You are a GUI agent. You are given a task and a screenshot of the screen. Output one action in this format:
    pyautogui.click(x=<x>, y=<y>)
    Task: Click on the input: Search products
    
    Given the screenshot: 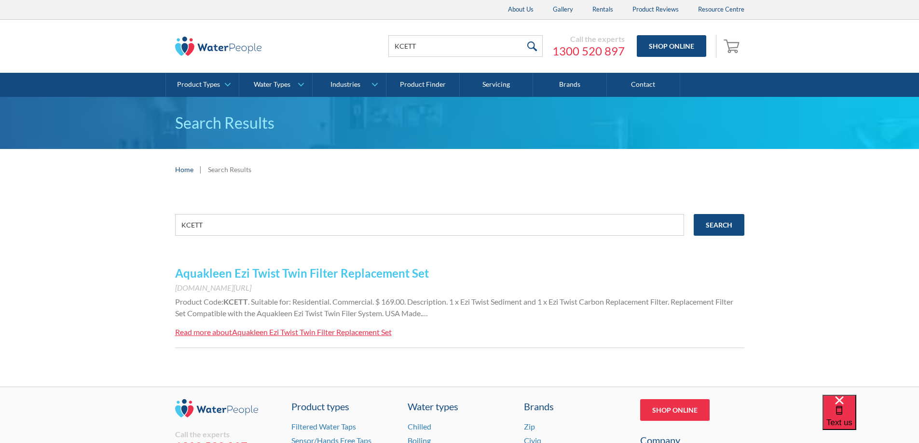 What is the action you would take?
    pyautogui.click(x=466, y=46)
    